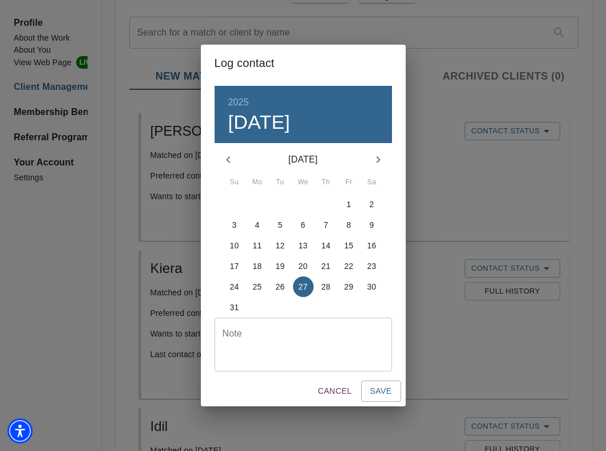 The image size is (606, 451). What do you see at coordinates (326, 287) in the screenshot?
I see `p: 28` at bounding box center [326, 287].